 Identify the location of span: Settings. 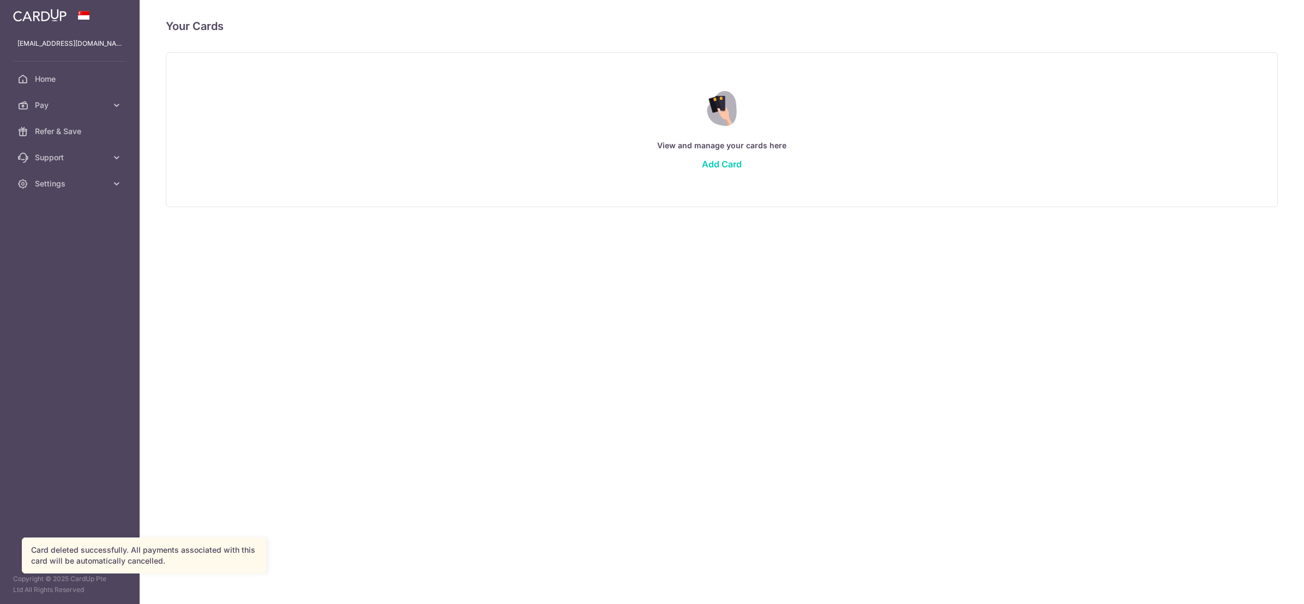
(71, 184).